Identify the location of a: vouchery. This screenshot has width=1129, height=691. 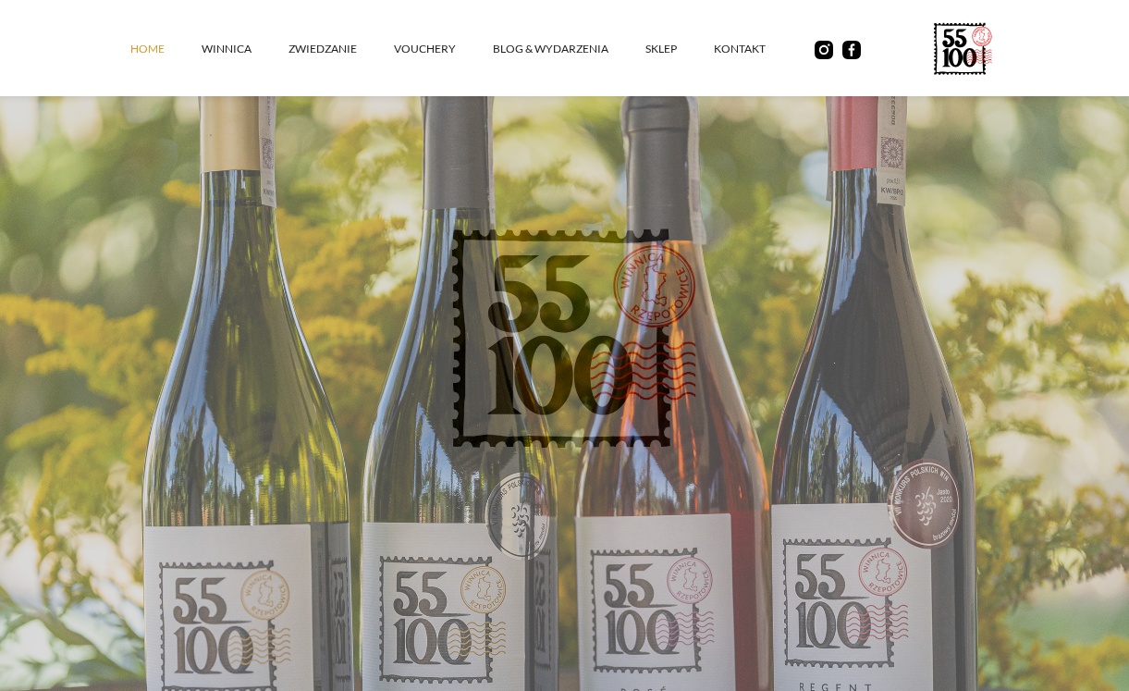
(443, 49).